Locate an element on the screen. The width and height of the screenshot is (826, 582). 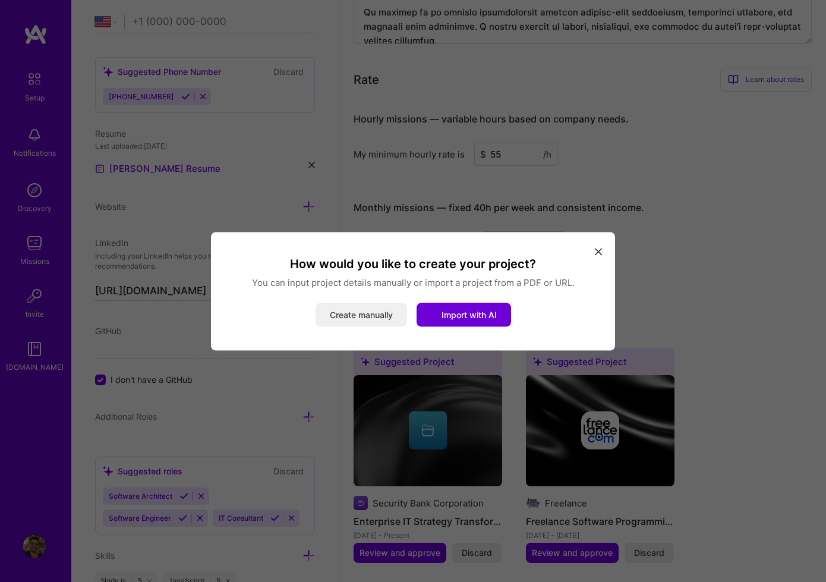
i: icon StarsWhite is located at coordinates (432, 314).